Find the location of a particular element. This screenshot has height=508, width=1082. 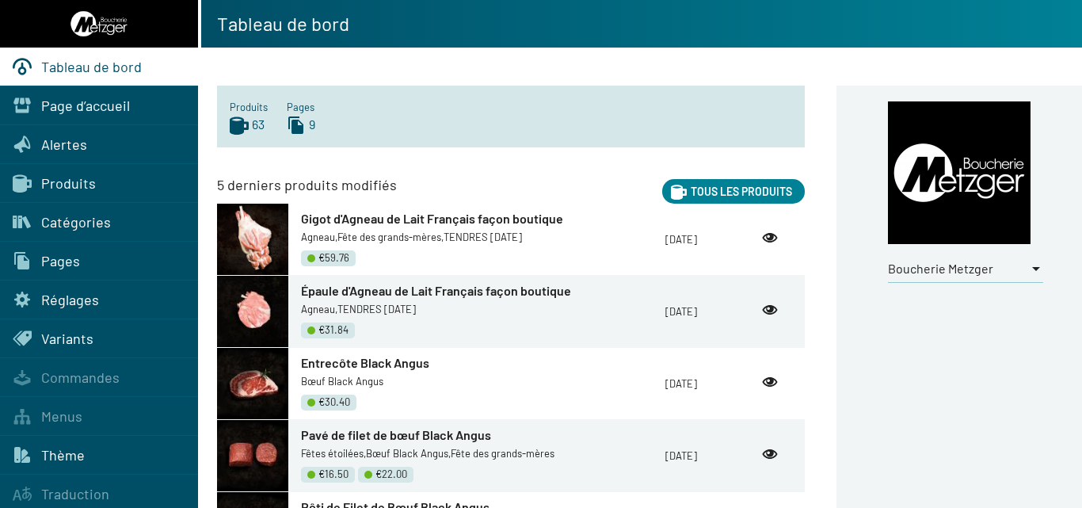

span: Pavé de filet de bœuf Black Angus is located at coordinates (396, 434).